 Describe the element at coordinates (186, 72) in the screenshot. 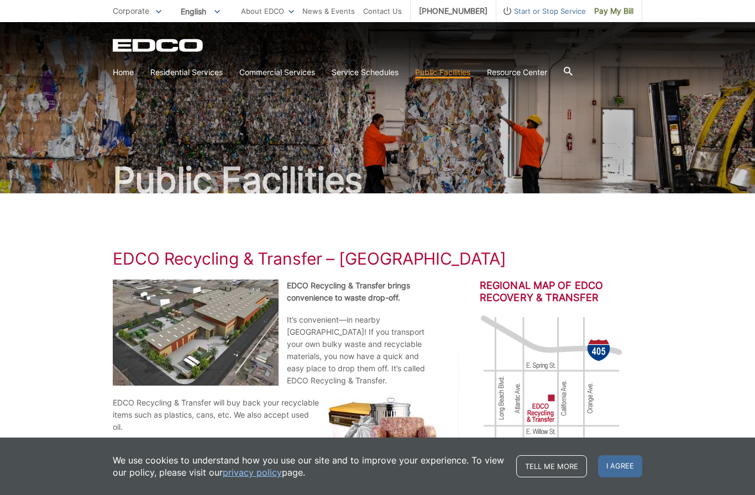

I see `a: Residential Services` at that location.